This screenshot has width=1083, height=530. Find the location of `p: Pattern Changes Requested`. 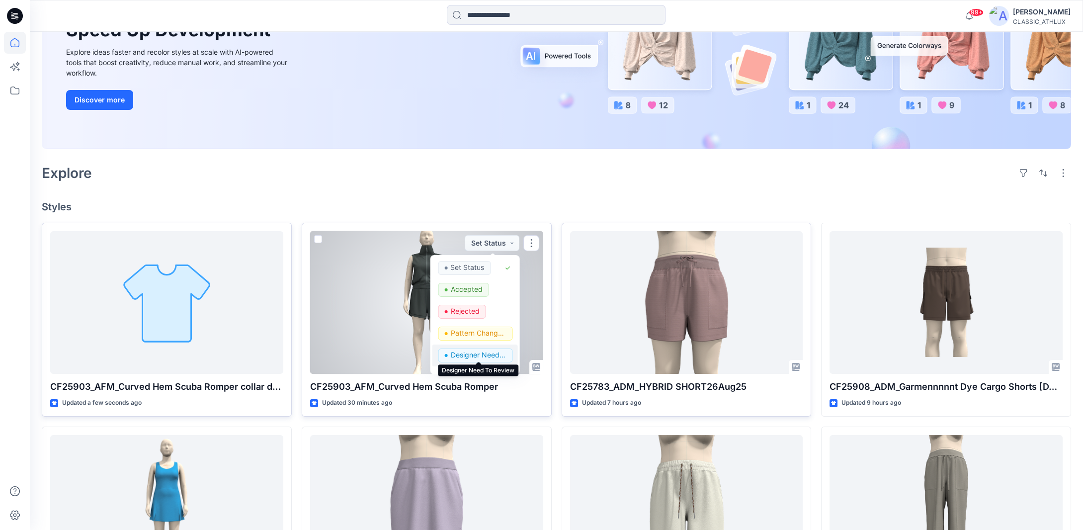

p: Pattern Changes Requested is located at coordinates (478, 333).